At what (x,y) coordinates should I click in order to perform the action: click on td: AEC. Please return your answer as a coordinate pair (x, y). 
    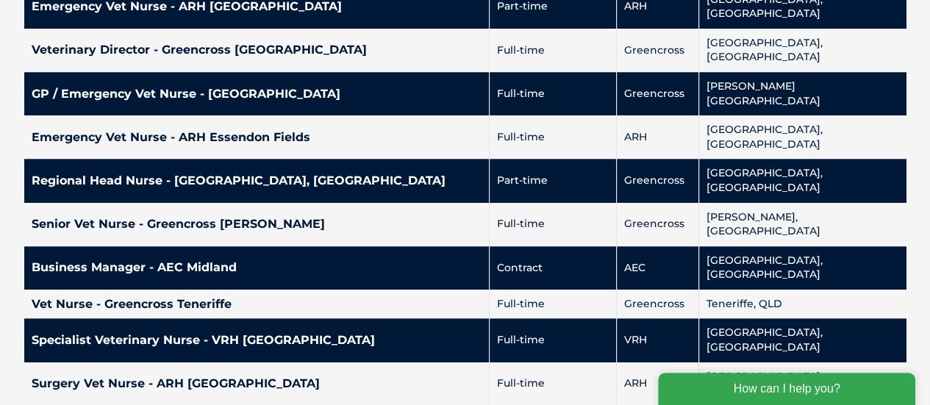
    Looking at the image, I should click on (658, 268).